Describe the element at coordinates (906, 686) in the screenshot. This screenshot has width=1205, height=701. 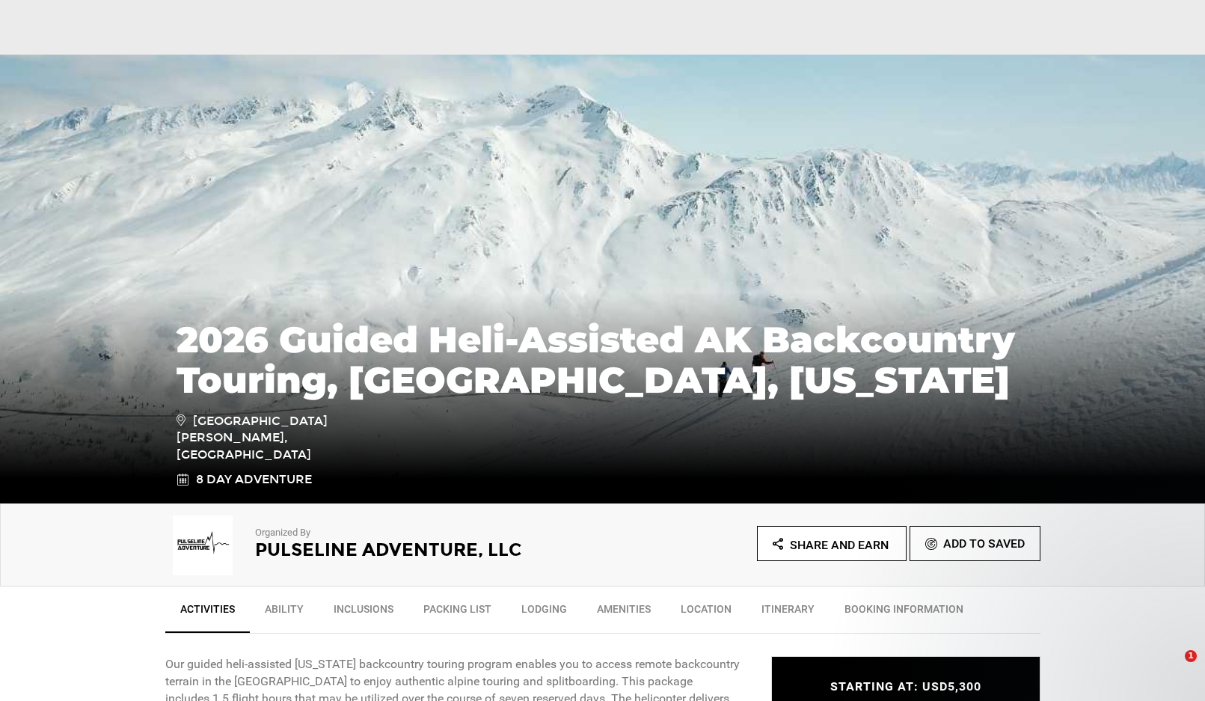
I see `span: STARTING AT: USD5,300` at that location.